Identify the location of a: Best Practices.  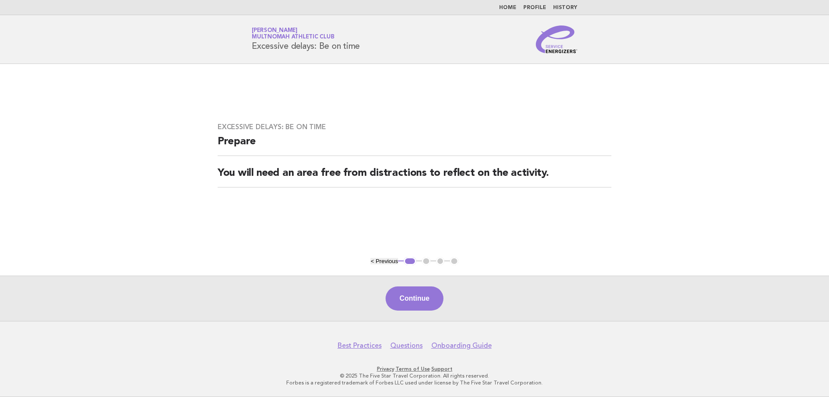
(360, 346).